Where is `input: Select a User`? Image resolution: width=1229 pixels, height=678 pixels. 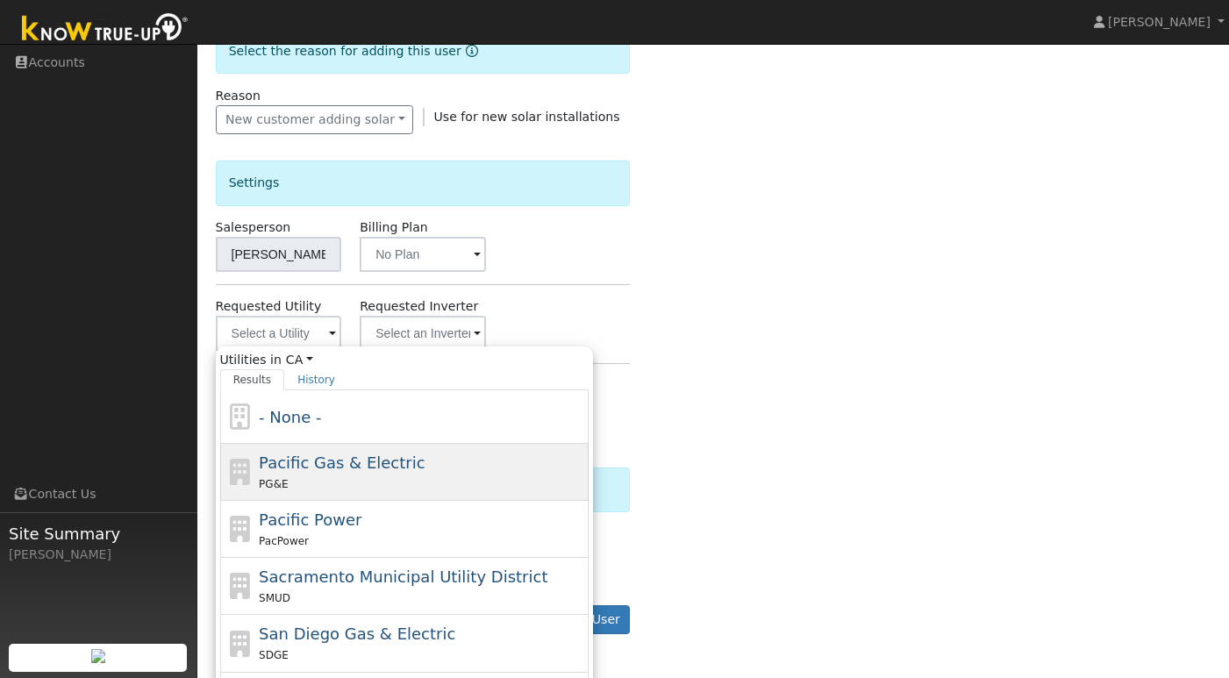 input: Select a User is located at coordinates (279, 254).